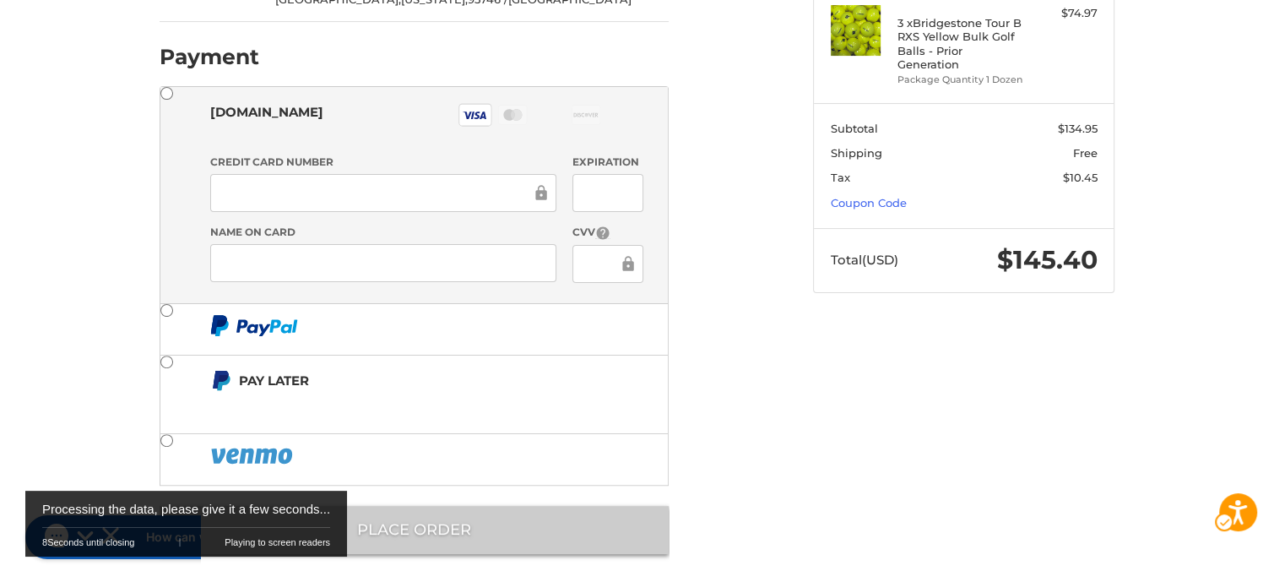  I want to click on label: Credit Card Number, so click(383, 162).